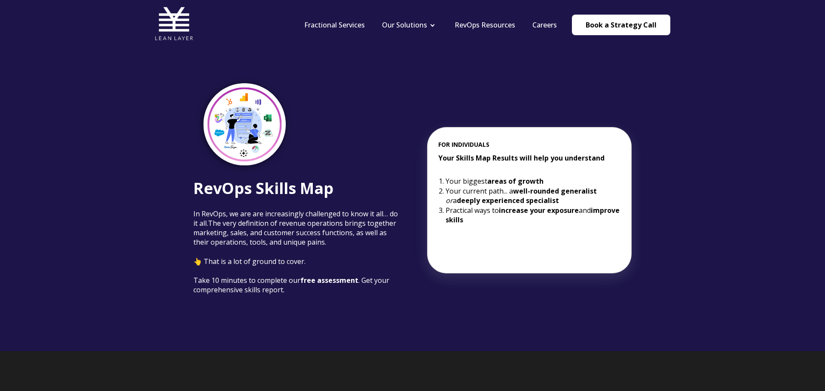 The height and width of the screenshot is (391, 825). I want to click on span: In RevOps, we are are increasingly challenged to know it all… do it all., so click(295, 219).